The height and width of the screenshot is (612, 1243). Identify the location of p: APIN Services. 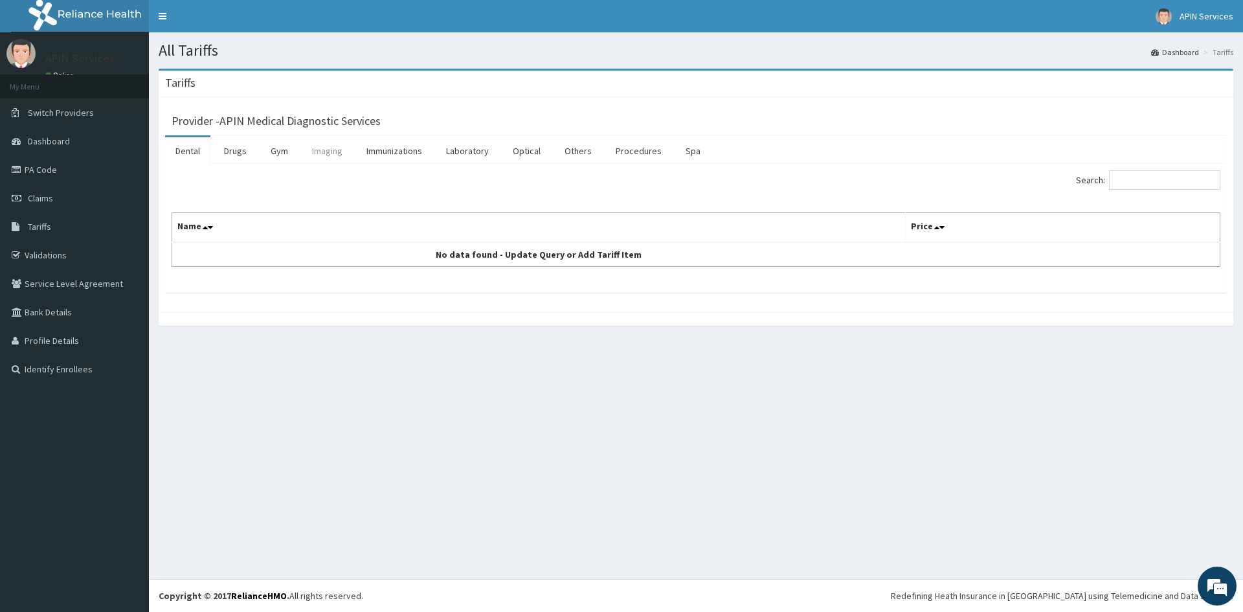
(80, 58).